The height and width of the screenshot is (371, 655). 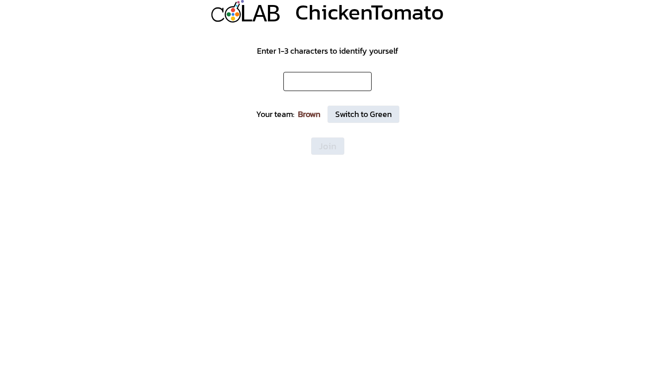 What do you see at coordinates (328, 146) in the screenshot?
I see `button: Join` at bounding box center [328, 146].